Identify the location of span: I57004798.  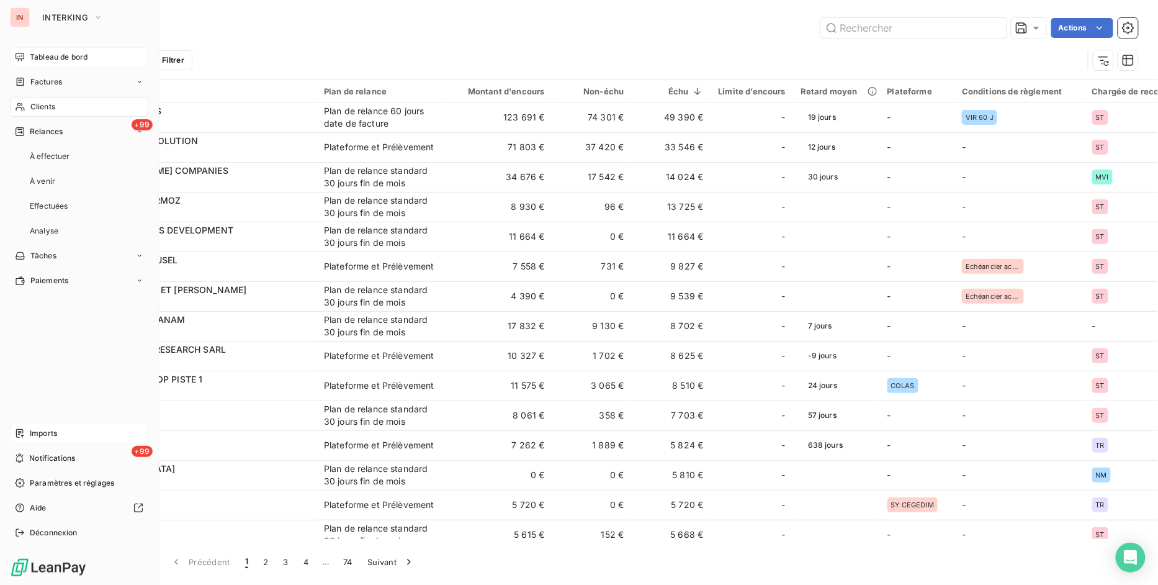
(197, 481).